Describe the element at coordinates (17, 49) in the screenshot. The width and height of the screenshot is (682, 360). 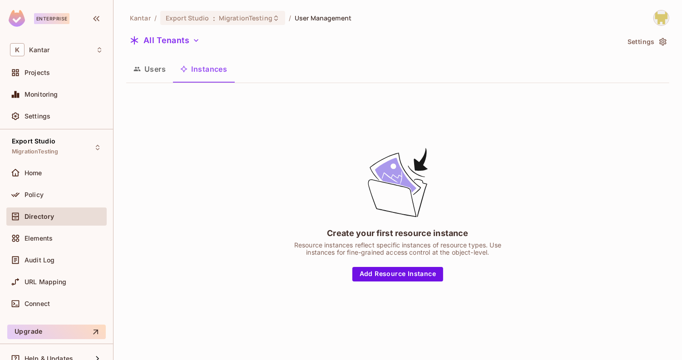
I see `span: K` at that location.